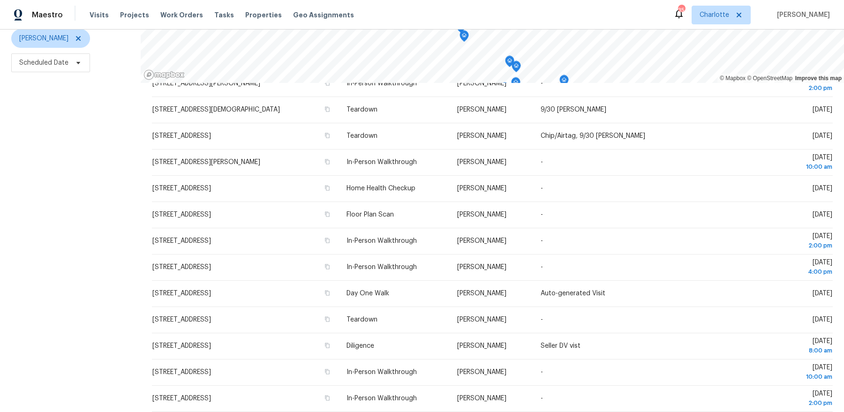 This screenshot has width=844, height=412. I want to click on span: Maestro, so click(47, 15).